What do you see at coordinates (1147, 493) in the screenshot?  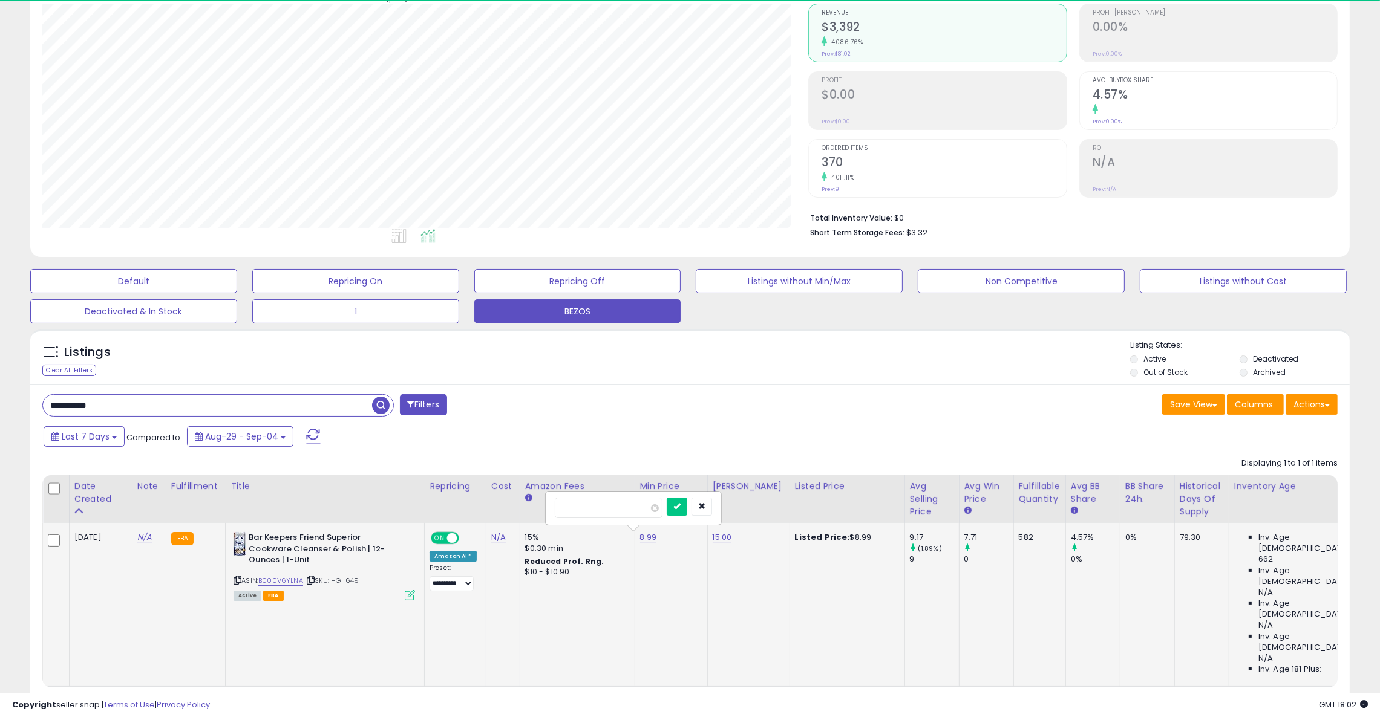 I see `div: BB Share 24h.` at bounding box center [1147, 493].